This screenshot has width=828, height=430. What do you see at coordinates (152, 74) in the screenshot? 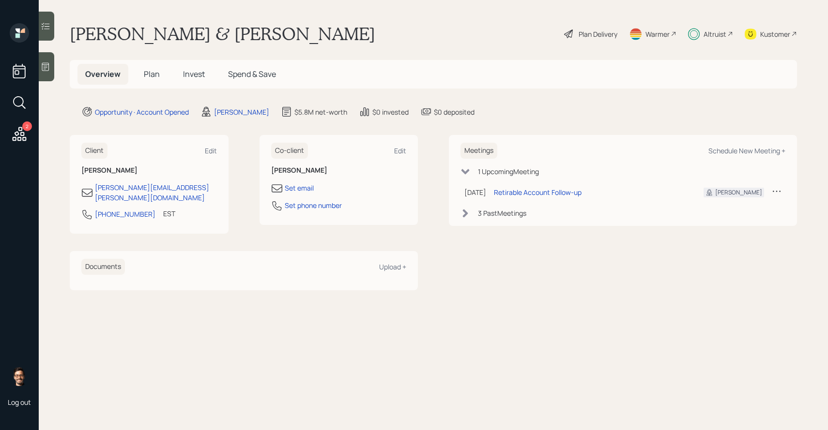
I see `span: Plan` at bounding box center [152, 74].